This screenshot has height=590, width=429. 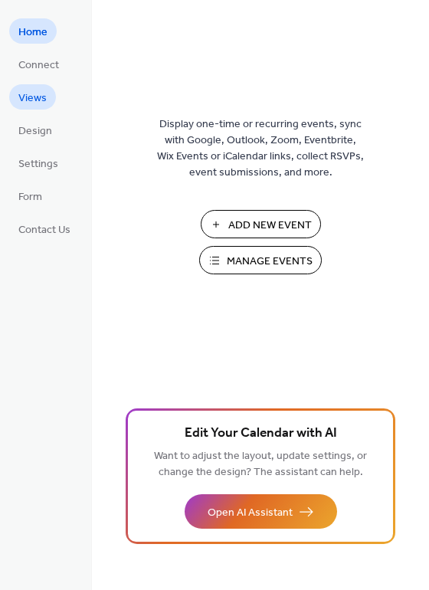 What do you see at coordinates (32, 98) in the screenshot?
I see `span: Views` at bounding box center [32, 98].